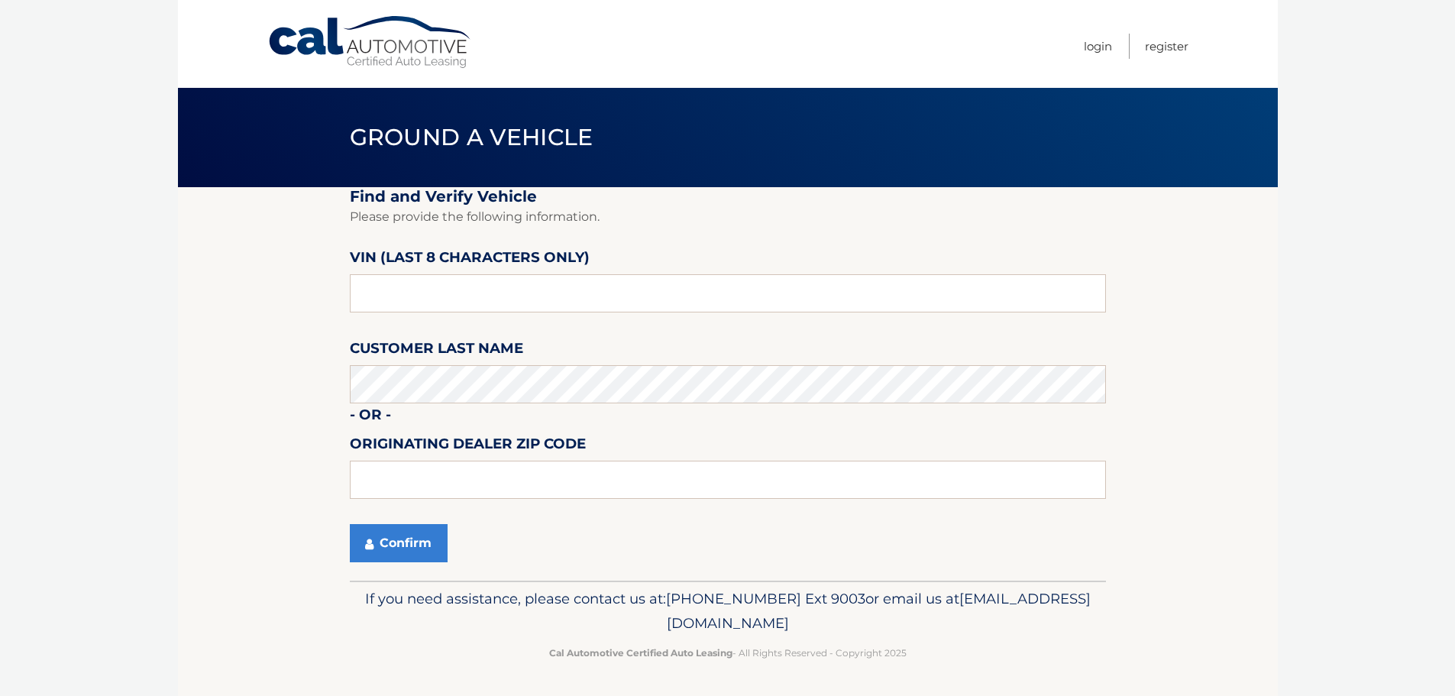 Image resolution: width=1455 pixels, height=696 pixels. I want to click on strong: Cal Automotive Certified Auto Leasing, so click(641, 652).